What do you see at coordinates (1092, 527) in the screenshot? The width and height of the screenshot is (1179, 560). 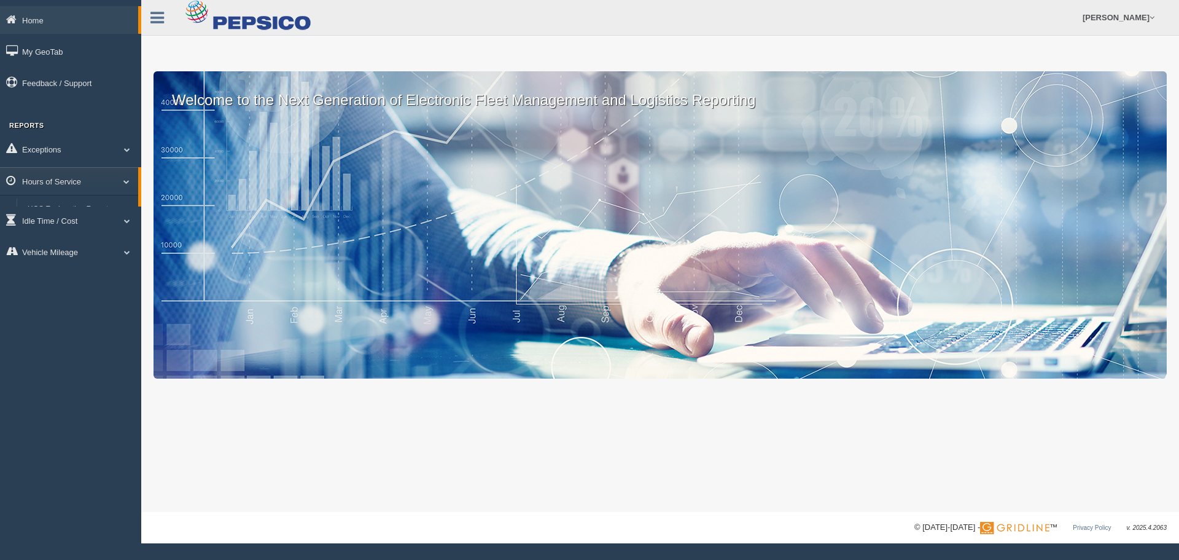 I see `a: Privacy Policy` at bounding box center [1092, 527].